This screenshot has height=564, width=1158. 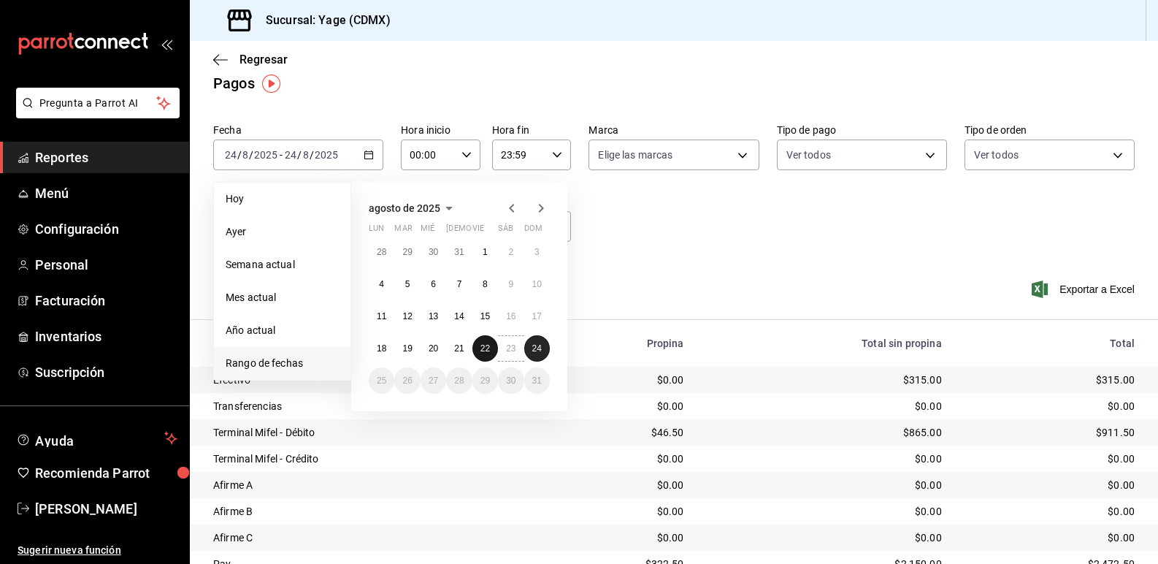 I want to click on span: Inventarios, so click(x=106, y=336).